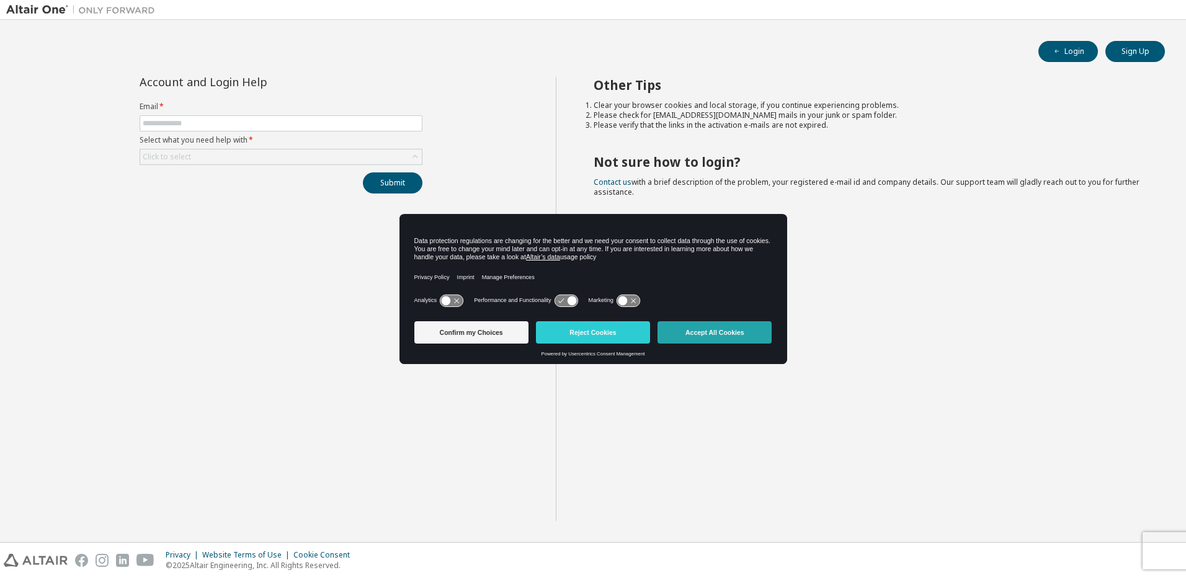 This screenshot has height=578, width=1186. What do you see at coordinates (261, 565) in the screenshot?
I see `p: © 2025 Altair Engineering, Inc. All Rights Reserved.` at bounding box center [261, 565].